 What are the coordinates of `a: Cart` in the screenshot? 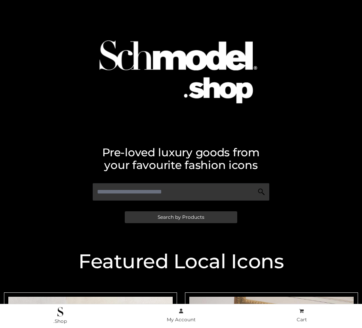 It's located at (301, 316).